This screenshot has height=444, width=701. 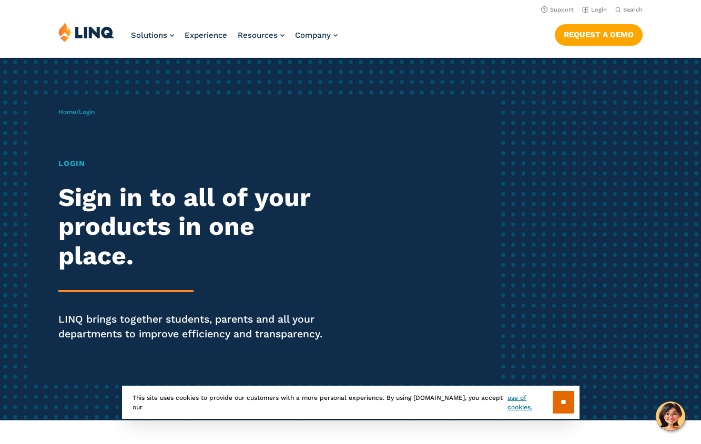 What do you see at coordinates (629, 9) in the screenshot?
I see `button: Open Search Bar` at bounding box center [629, 9].